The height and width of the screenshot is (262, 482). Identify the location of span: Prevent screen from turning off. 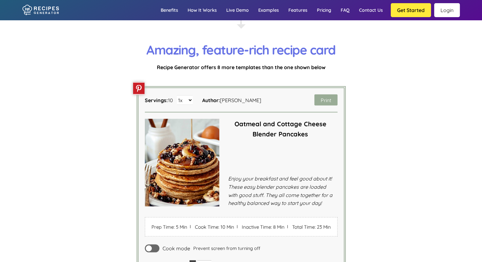
(226, 248).